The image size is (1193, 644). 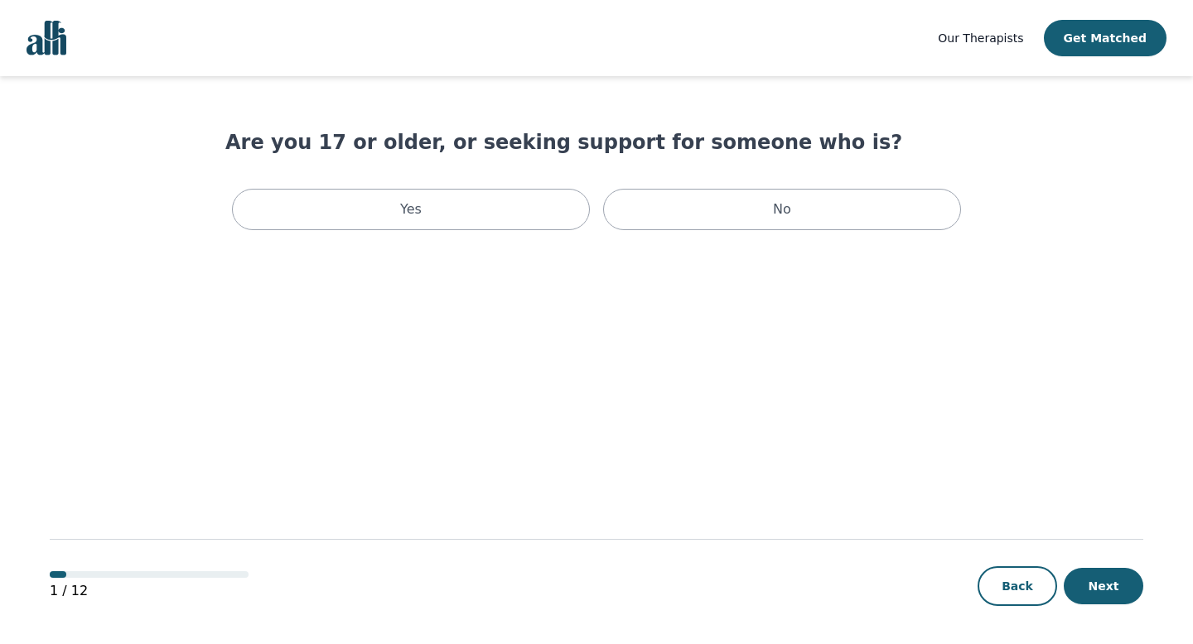 What do you see at coordinates (1103, 586) in the screenshot?
I see `button: Next` at bounding box center [1103, 586].